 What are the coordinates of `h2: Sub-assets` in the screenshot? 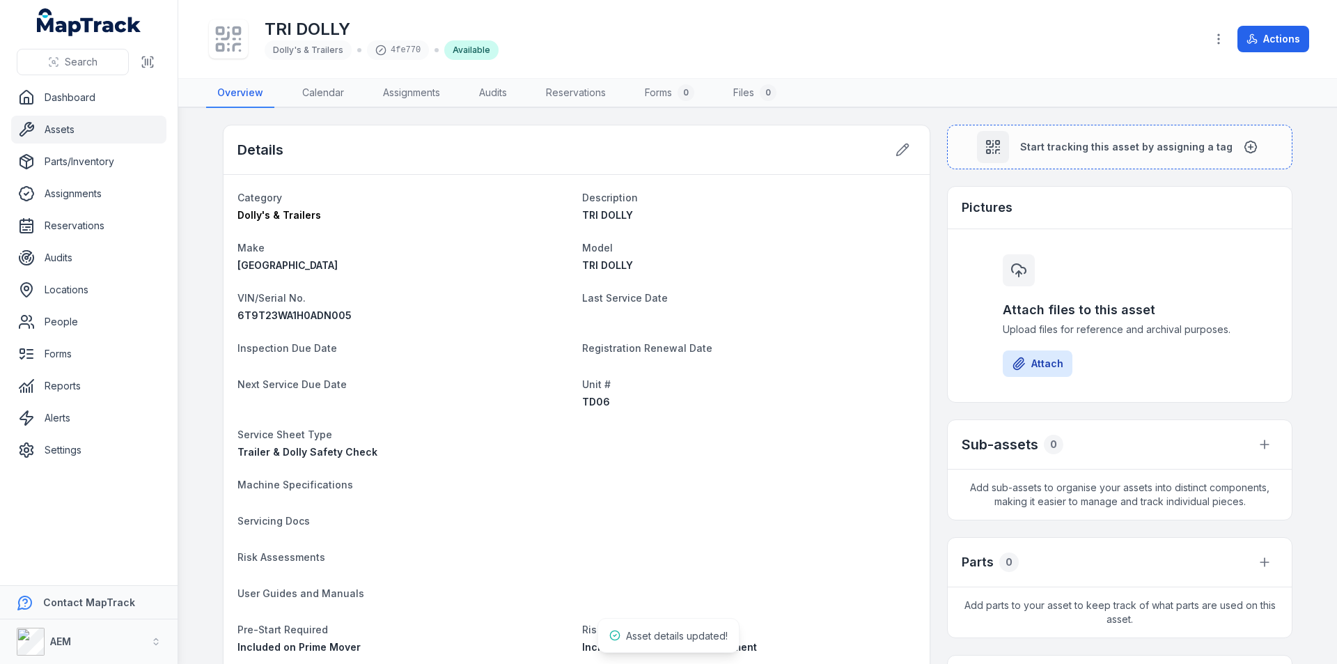 It's located at (1000, 444).